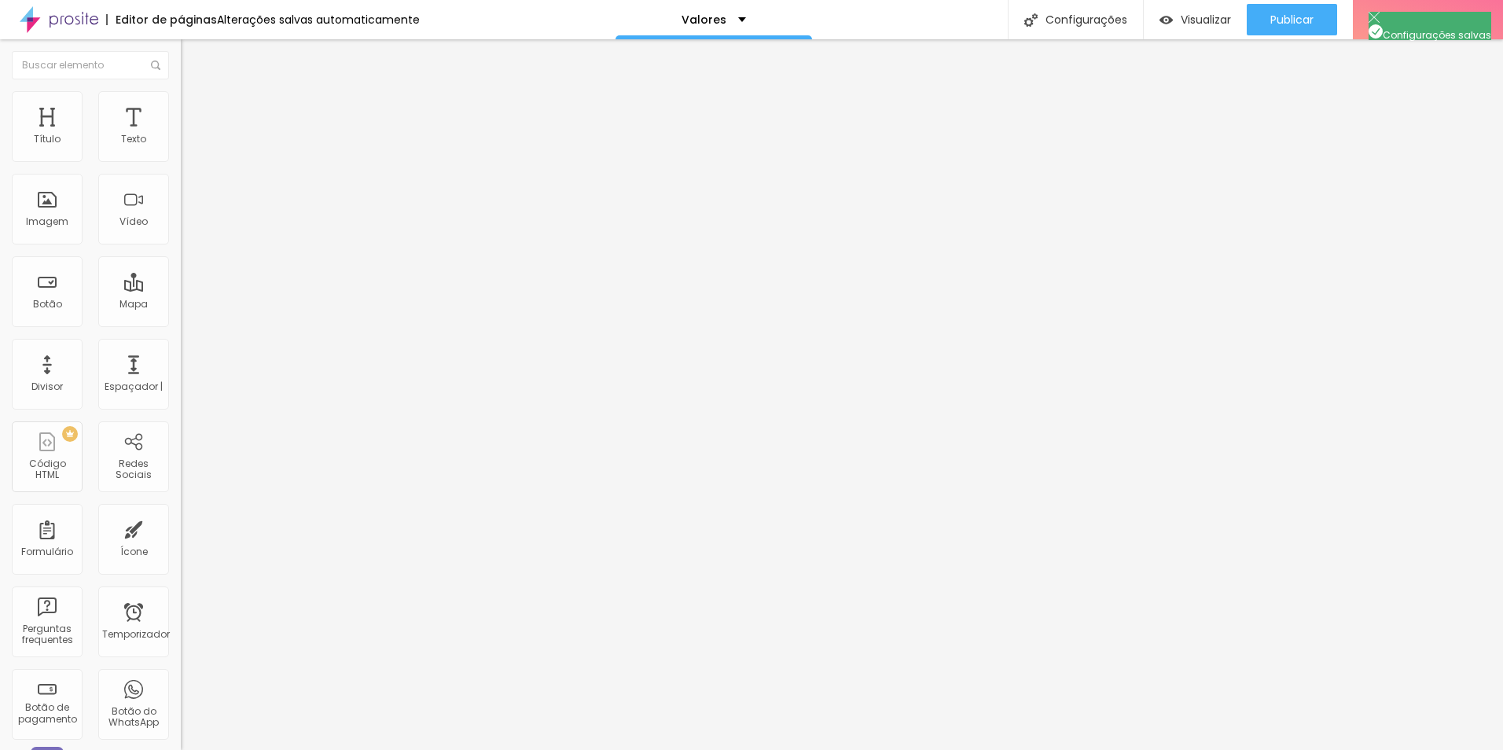 This screenshot has height=750, width=1503. Describe the element at coordinates (161, 20) in the screenshot. I see `div: Editor de páginas` at that location.